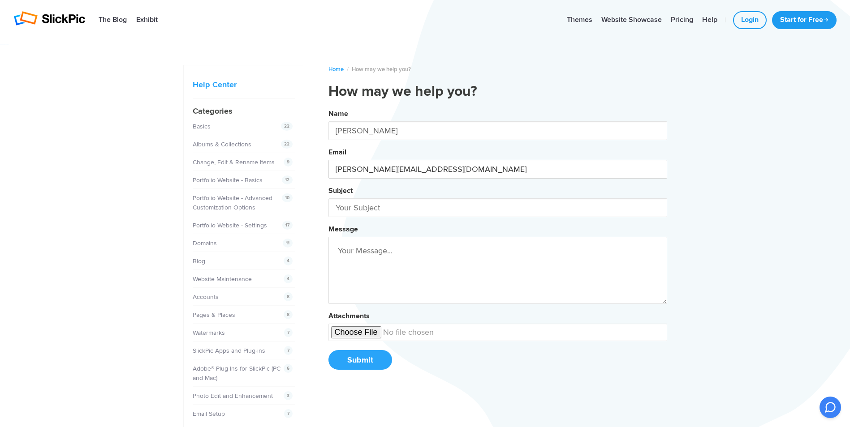 Image resolution: width=850 pixels, height=427 pixels. Describe the element at coordinates (228, 180) in the screenshot. I see `a: Portfolio Website - Basics` at that location.